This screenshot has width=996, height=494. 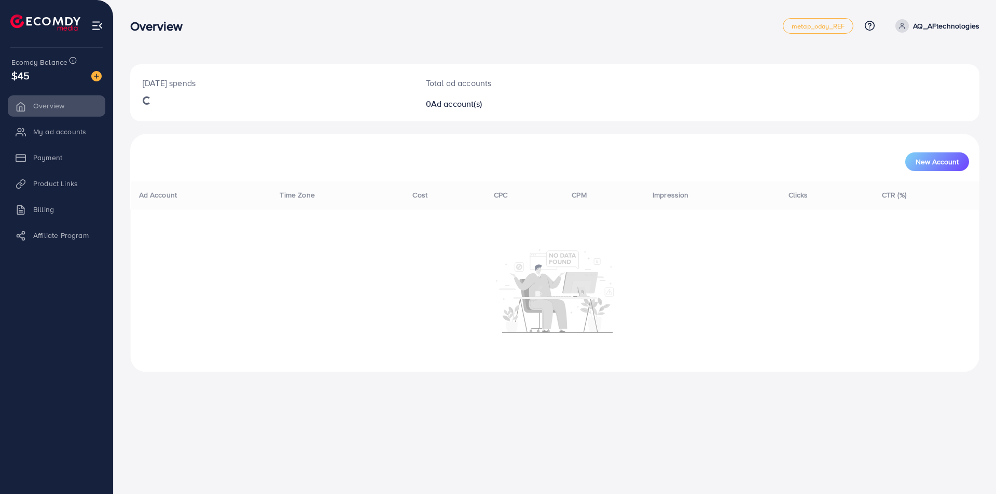 What do you see at coordinates (97, 76) in the screenshot?
I see `img: image` at bounding box center [97, 76].